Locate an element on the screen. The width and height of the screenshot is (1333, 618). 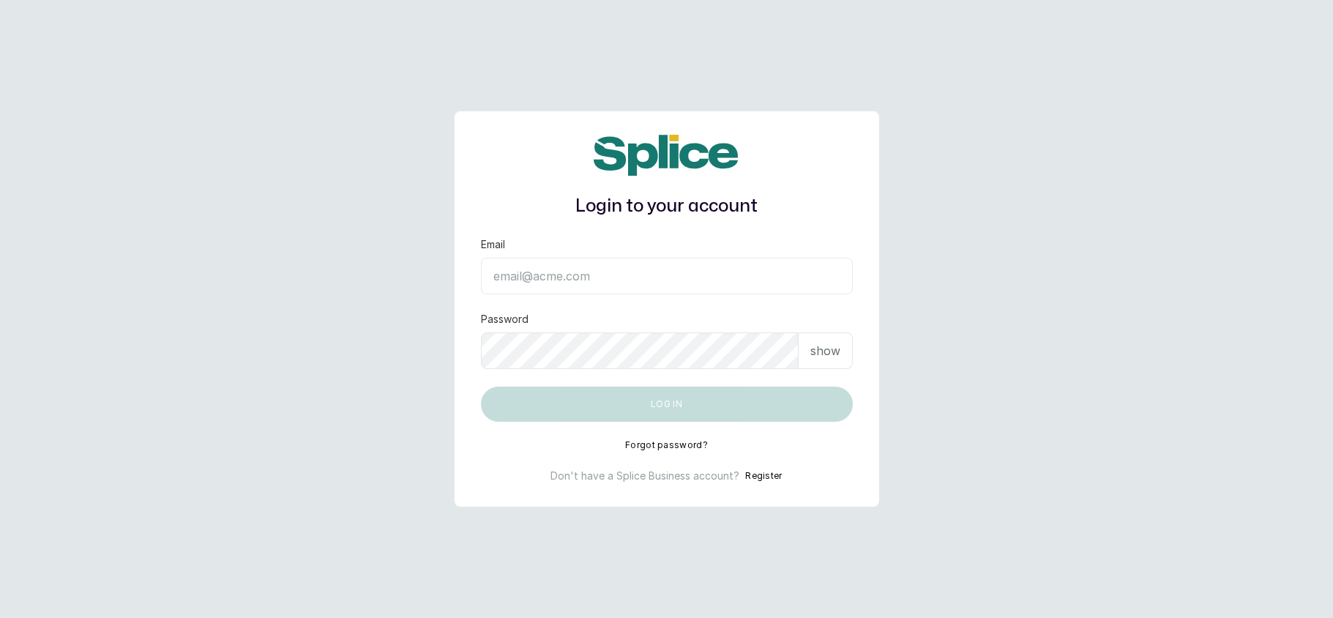
button: Log in is located at coordinates (667, 404).